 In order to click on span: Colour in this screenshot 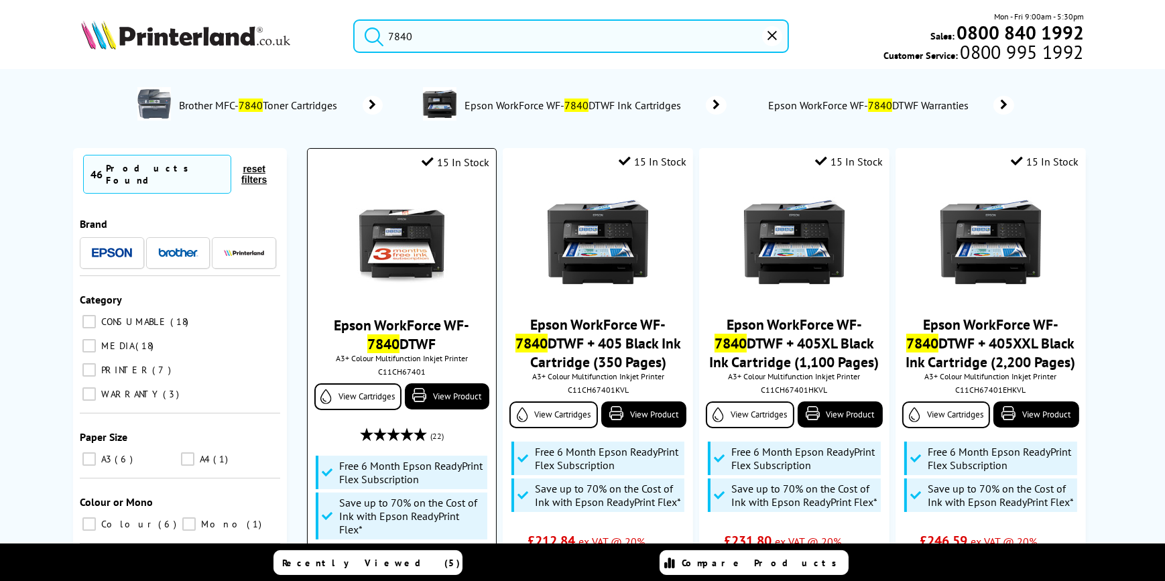, I will do `click(127, 524)`.